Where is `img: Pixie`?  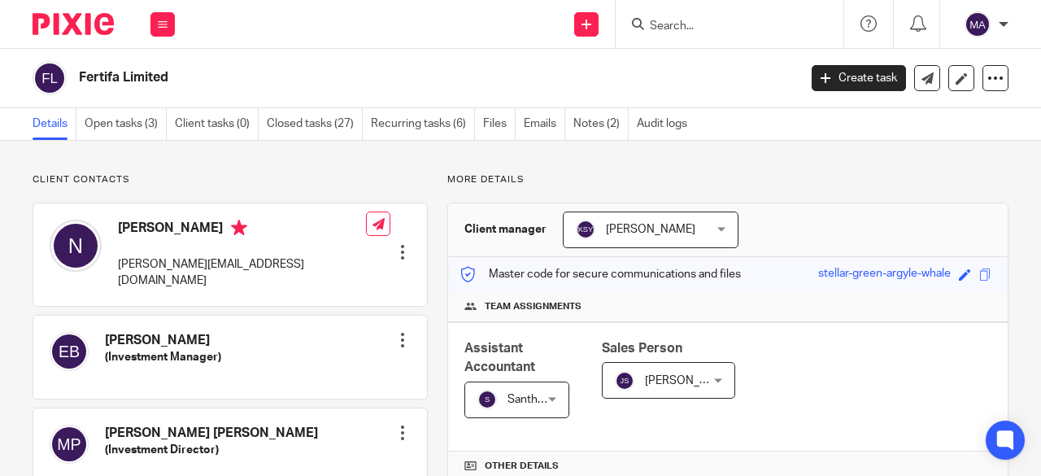
img: Pixie is located at coordinates (73, 24).